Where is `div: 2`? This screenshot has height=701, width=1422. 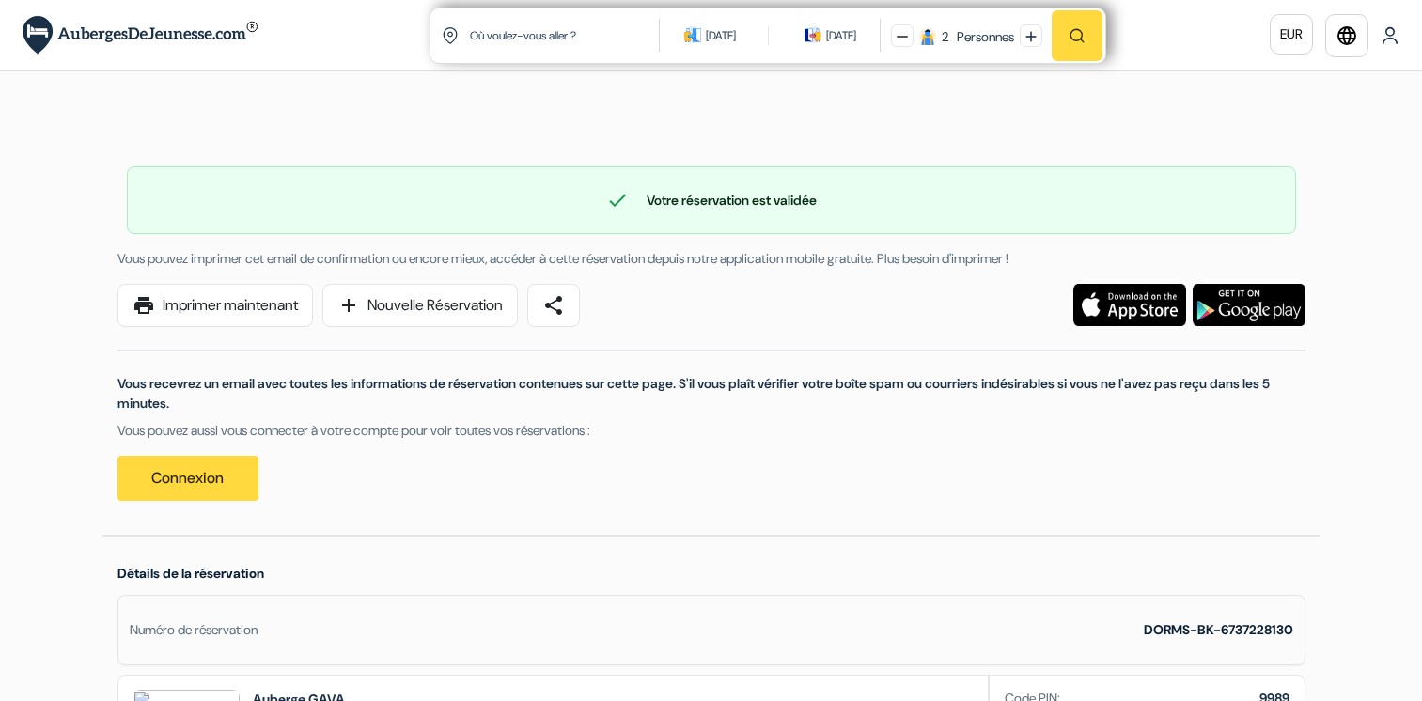
div: 2 is located at coordinates (945, 37).